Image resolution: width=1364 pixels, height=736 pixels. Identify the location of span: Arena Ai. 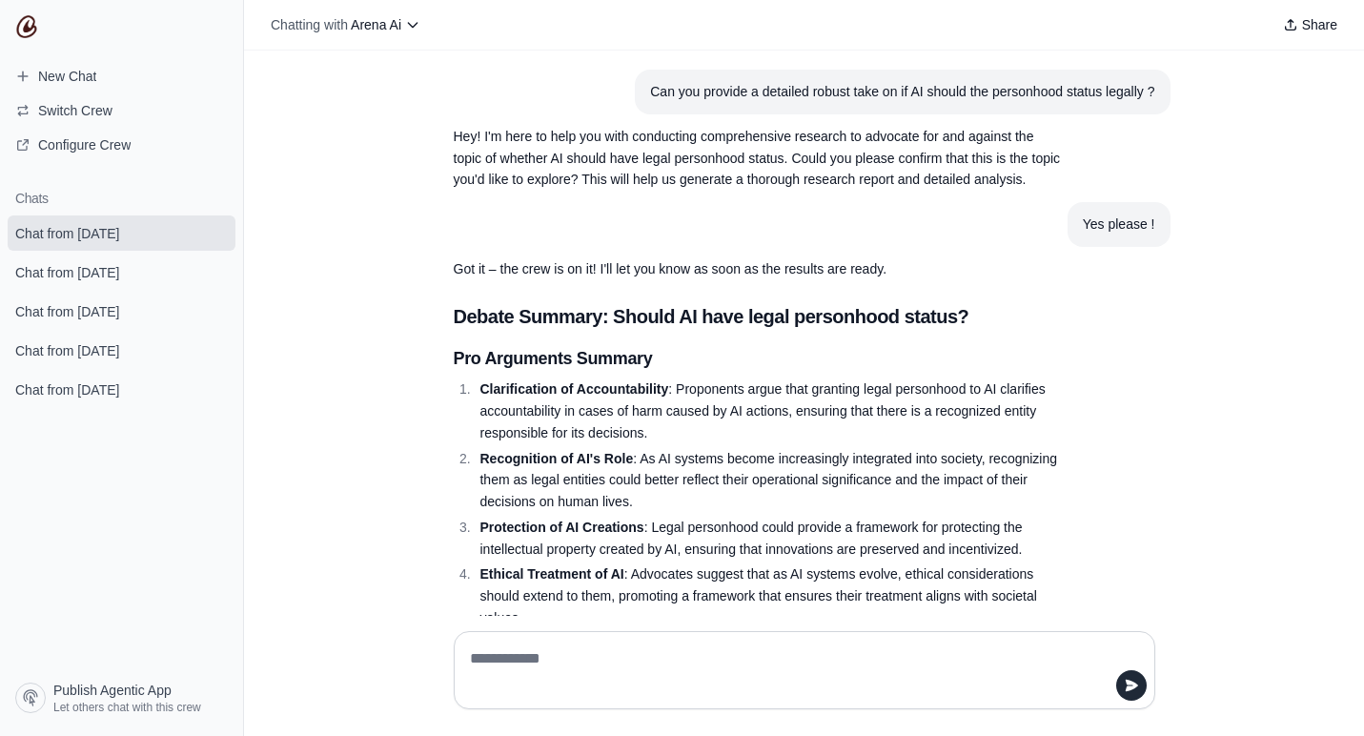
(376, 25).